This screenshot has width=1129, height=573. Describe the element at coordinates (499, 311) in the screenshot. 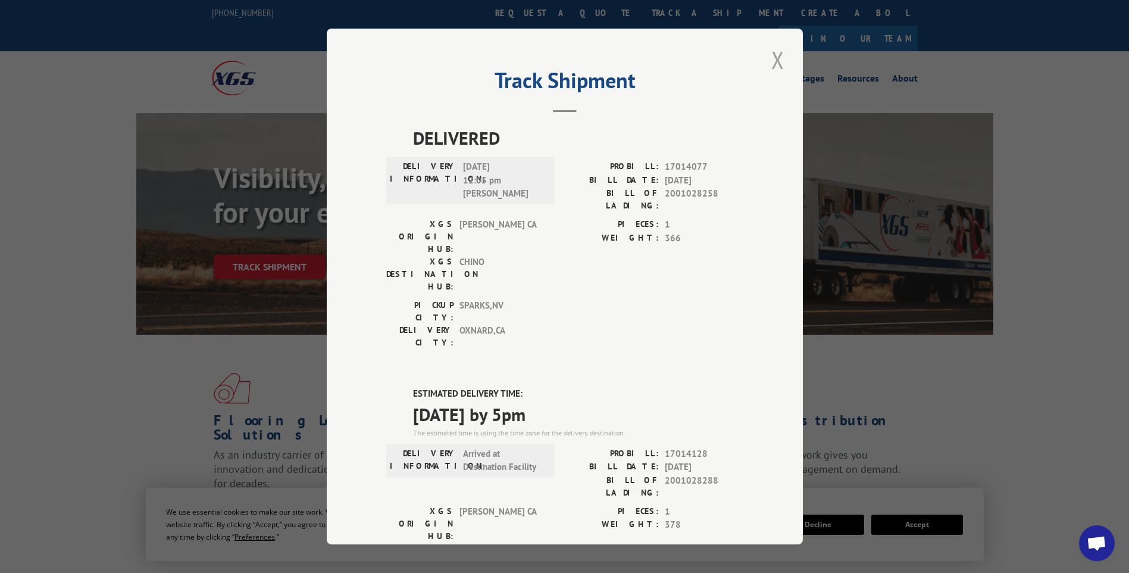

I see `span: SPARKS , NV` at that location.